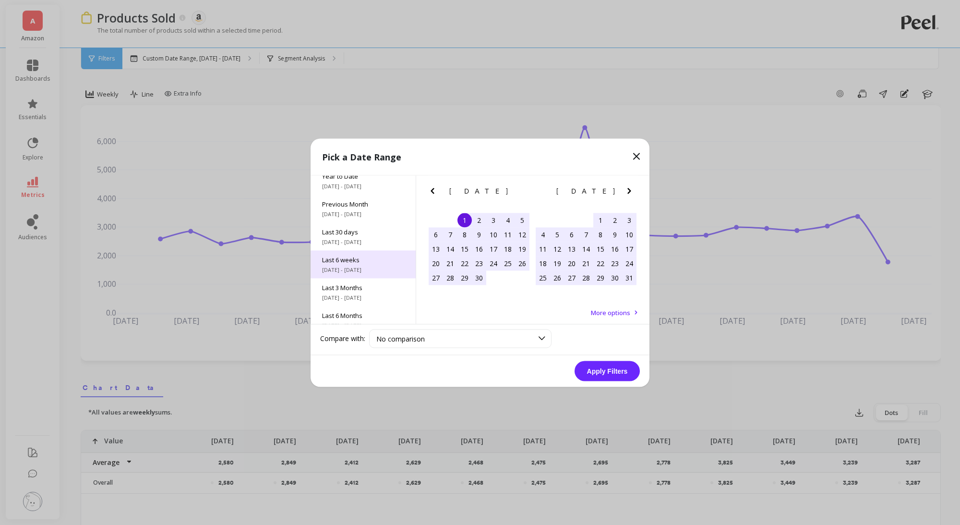 The height and width of the screenshot is (525, 960). What do you see at coordinates (572, 249) in the screenshot?
I see `div: Choose Tuesday, May 13th, 2025` at bounding box center [572, 249].